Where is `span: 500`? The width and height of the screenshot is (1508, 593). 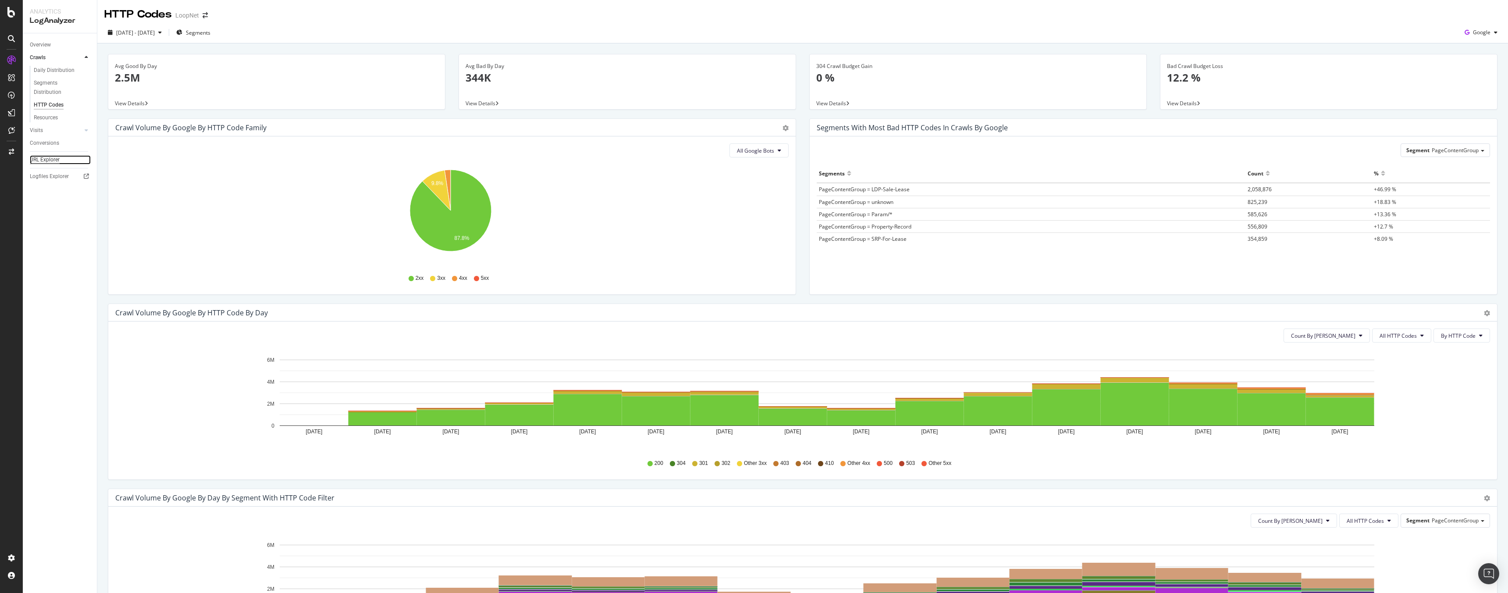
span: 500 is located at coordinates (888, 463).